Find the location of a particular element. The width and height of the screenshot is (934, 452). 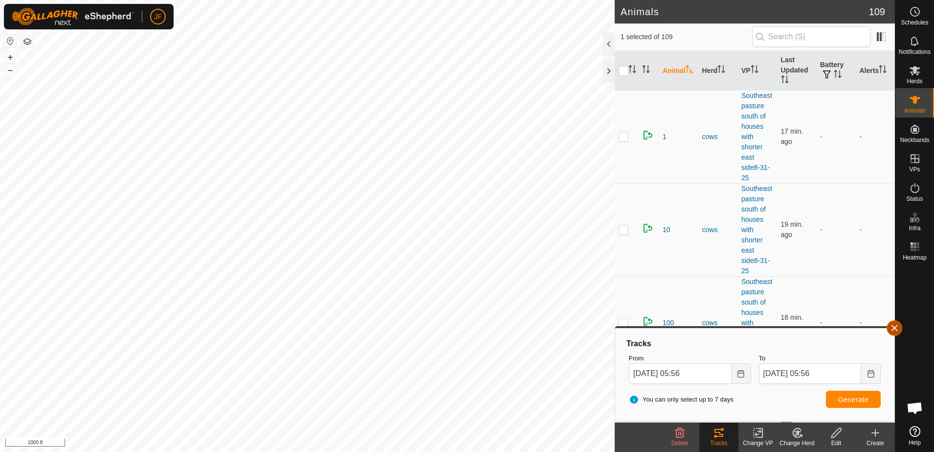

label: From is located at coordinates (690, 358).